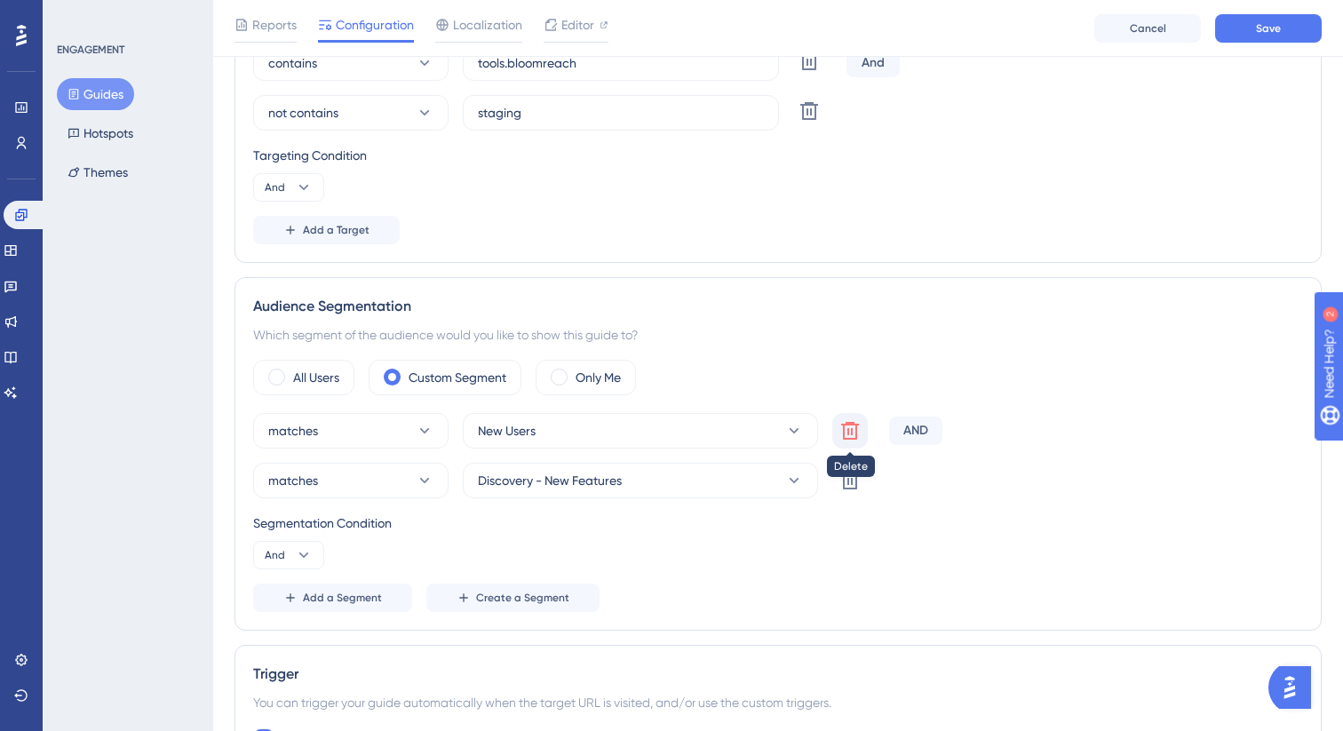 The height and width of the screenshot is (731, 1343). I want to click on span: Need Help?, so click(76, 15).